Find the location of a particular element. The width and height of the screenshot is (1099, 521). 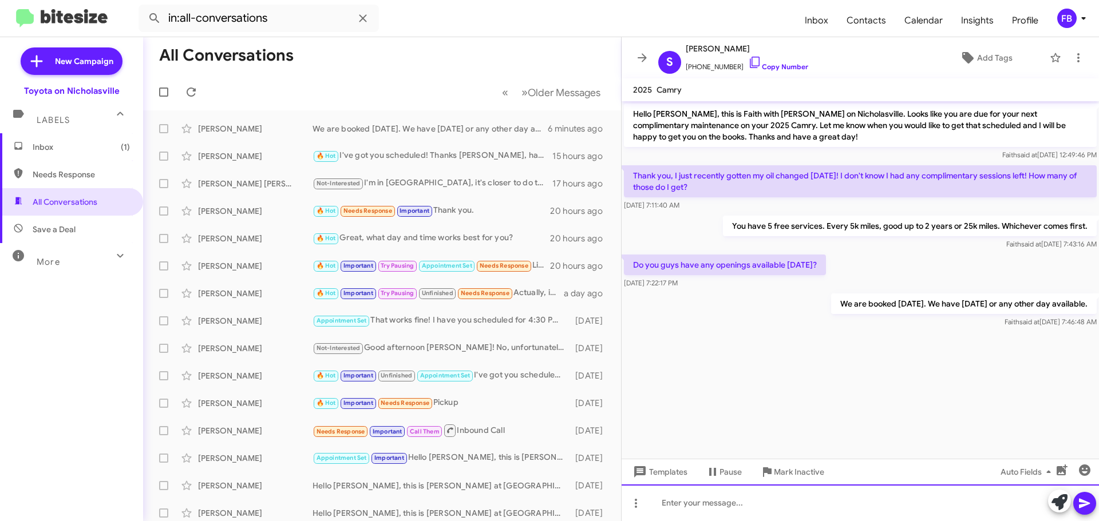

button: Mark Inactive is located at coordinates (792, 472).